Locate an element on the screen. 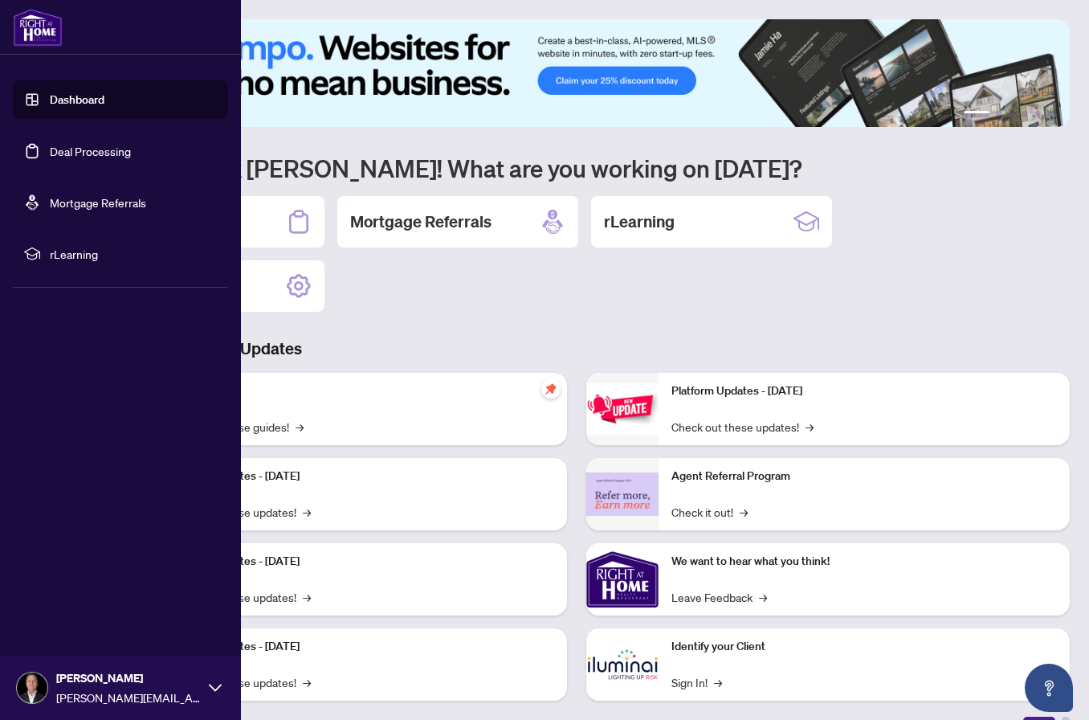  p: Self-Help is located at coordinates (361, 391).